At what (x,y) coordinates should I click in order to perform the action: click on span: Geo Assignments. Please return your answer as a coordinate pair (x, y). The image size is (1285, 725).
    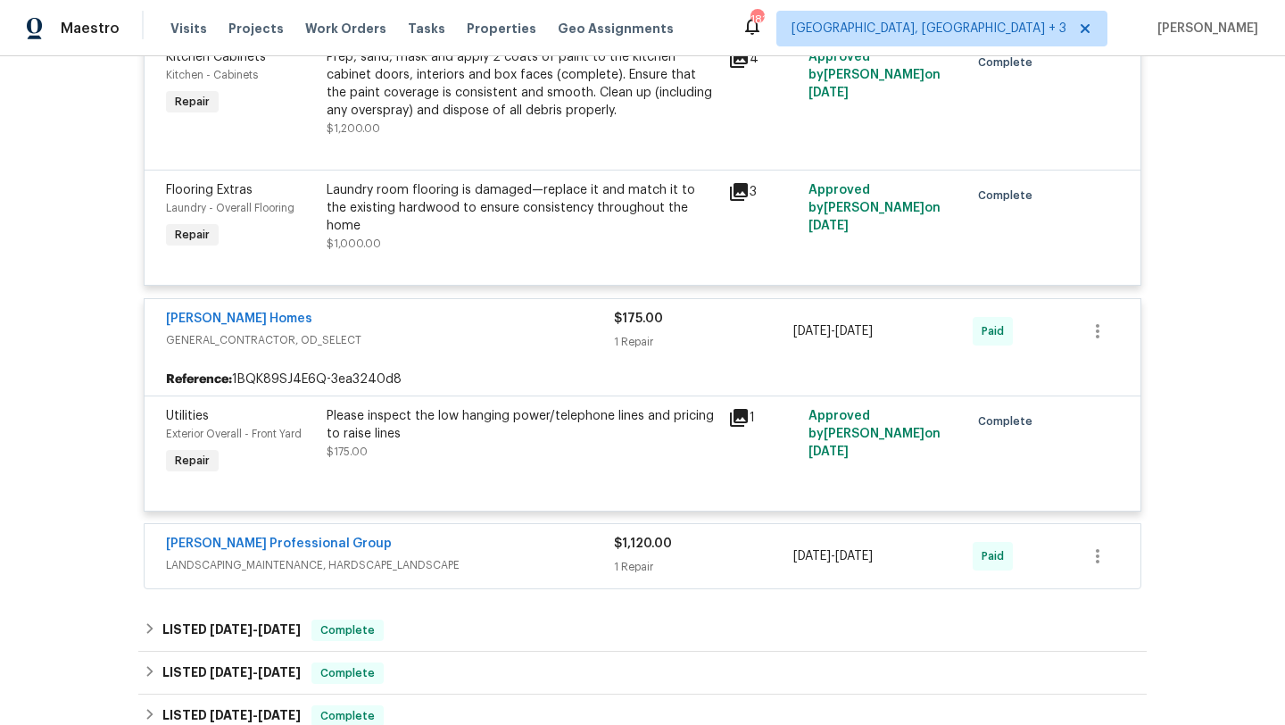
    Looking at the image, I should click on (616, 29).